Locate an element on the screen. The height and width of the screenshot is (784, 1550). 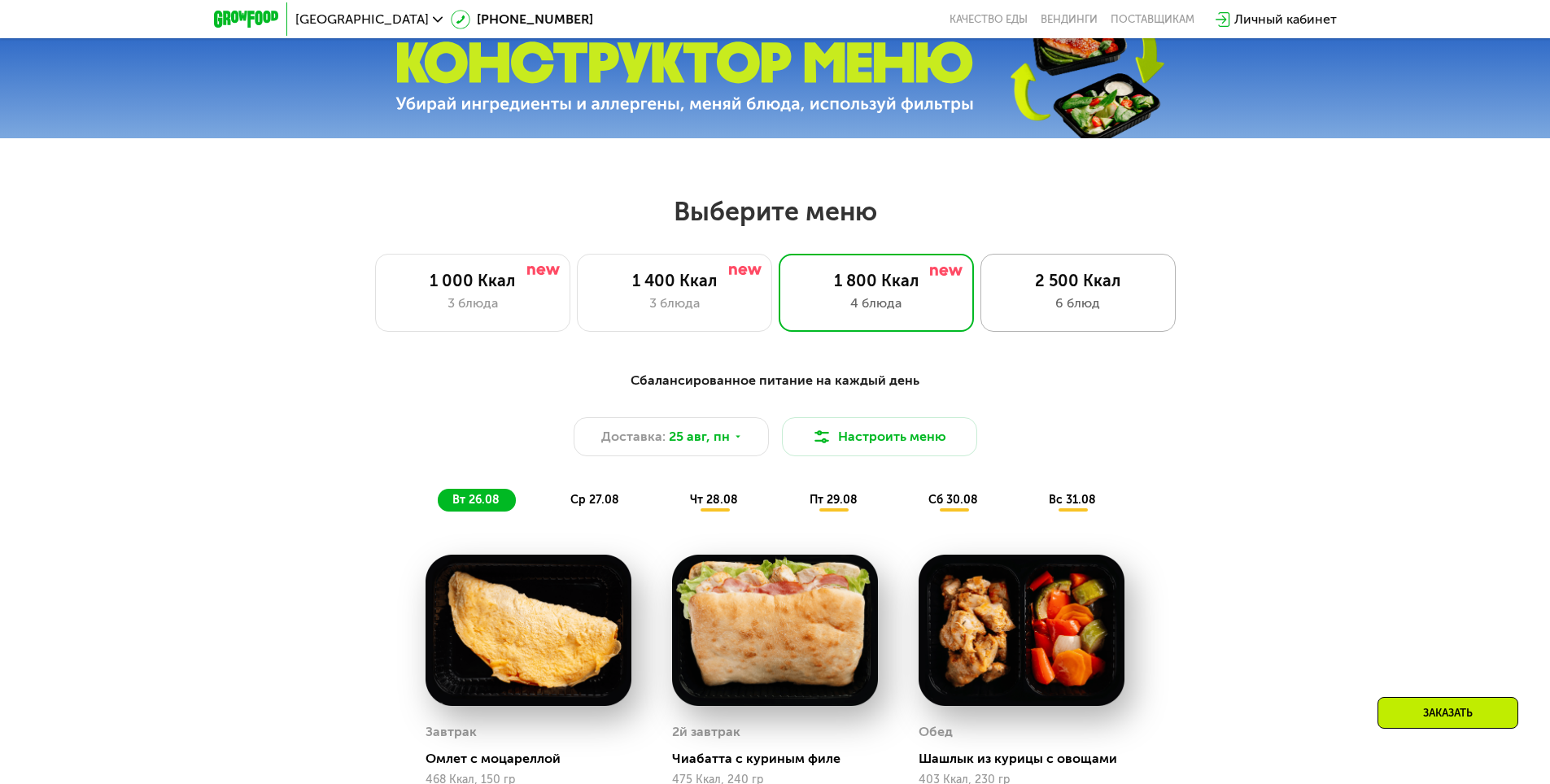
span: Доставка: is located at coordinates (633, 437).